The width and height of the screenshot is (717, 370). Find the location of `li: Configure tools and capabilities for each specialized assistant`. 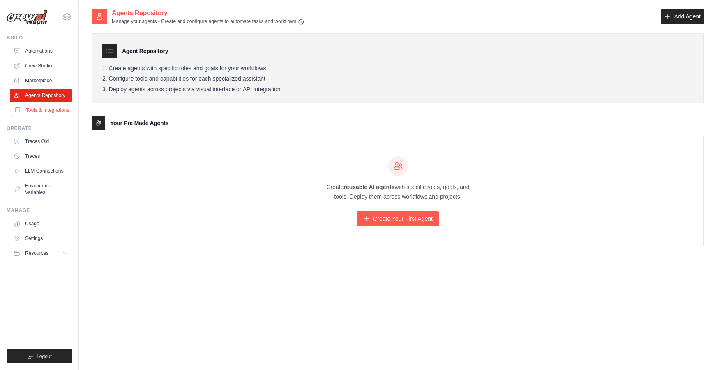

li: Configure tools and capabilities for each specialized assistant is located at coordinates (398, 79).